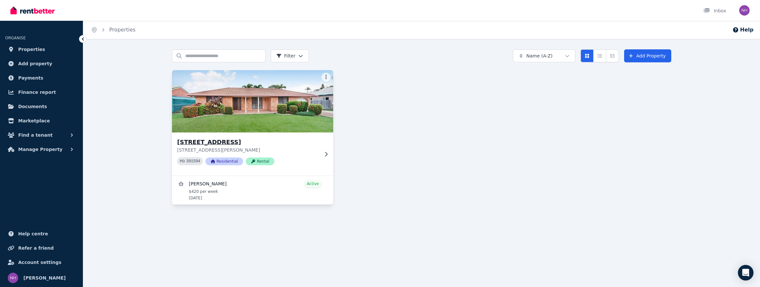 The width and height of the screenshot is (760, 287). Describe the element at coordinates (41, 135) in the screenshot. I see `button: Find a tenant` at that location.